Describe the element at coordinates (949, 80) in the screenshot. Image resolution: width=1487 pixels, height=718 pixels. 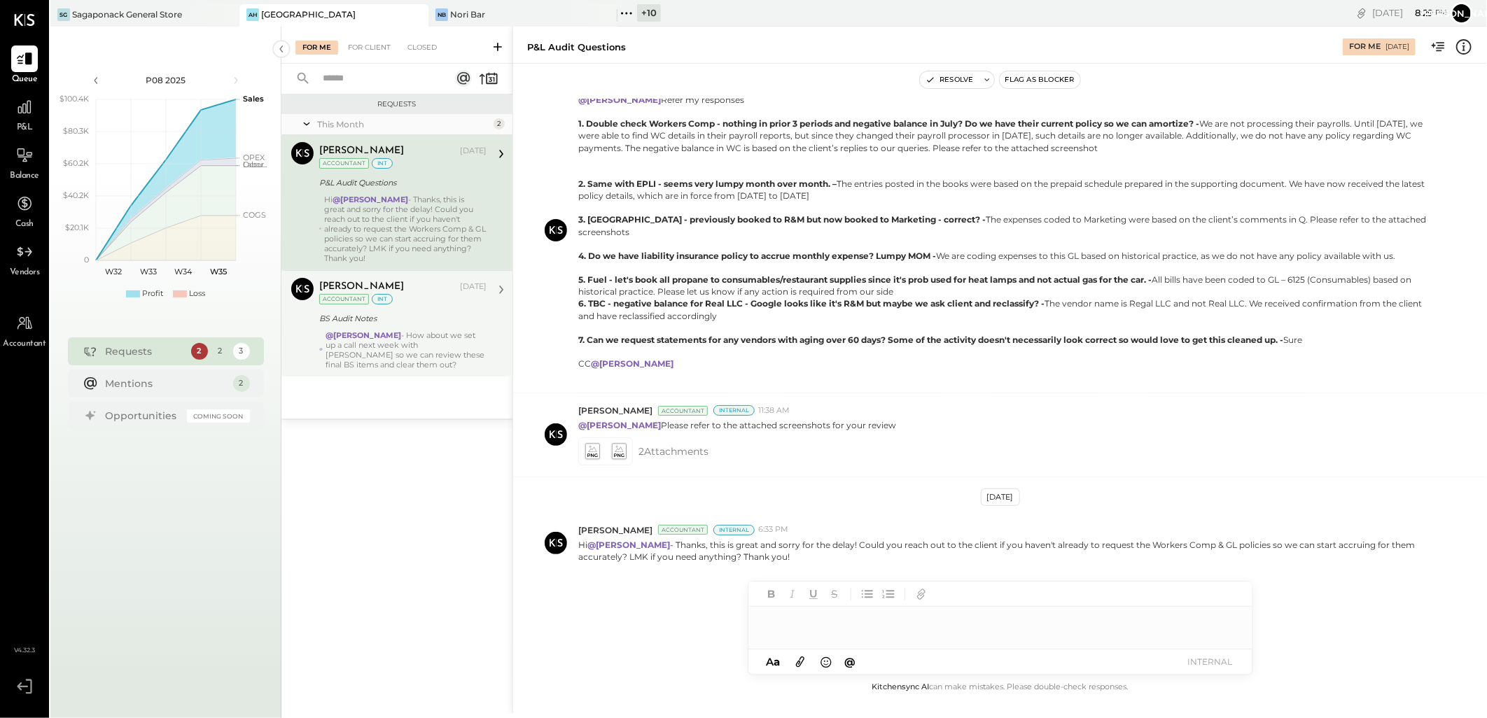
I see `button: Resolve` at that location.